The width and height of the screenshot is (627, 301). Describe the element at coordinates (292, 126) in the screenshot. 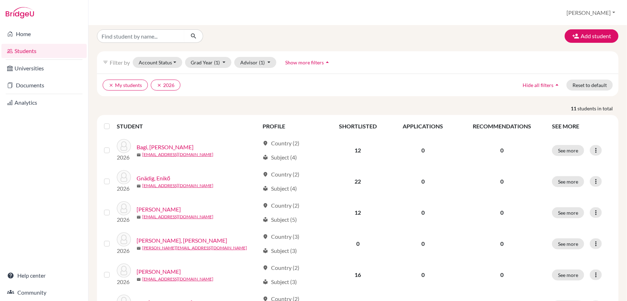

I see `th: PROFILE` at that location.